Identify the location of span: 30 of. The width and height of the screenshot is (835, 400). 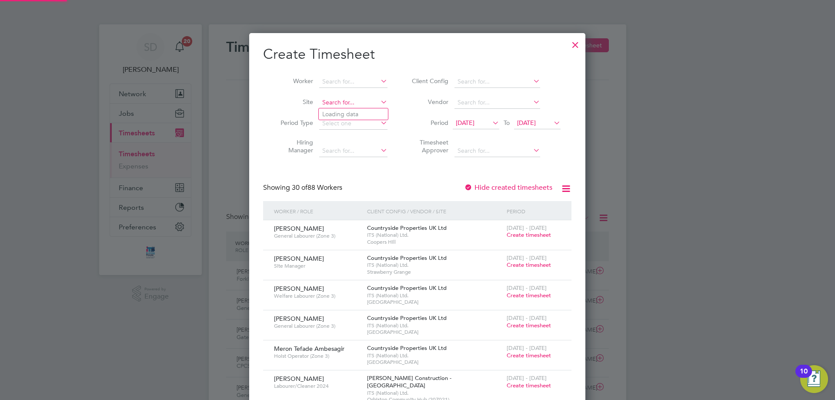
(300, 187).